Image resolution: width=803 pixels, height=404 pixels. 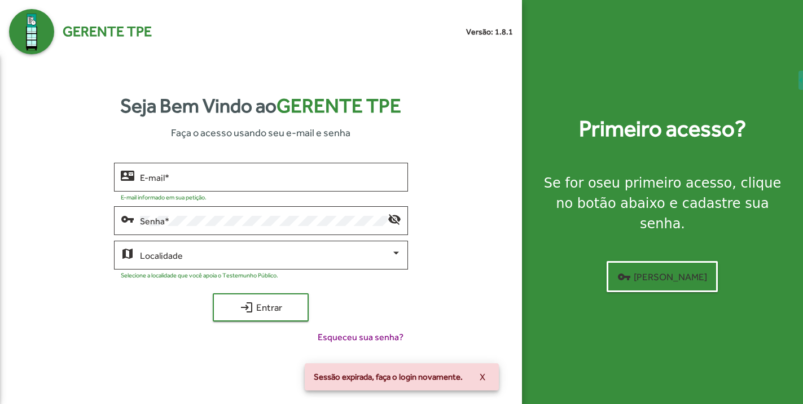 What do you see at coordinates (261, 106) in the screenshot?
I see `strong: Seja Bem Vindo ao` at bounding box center [261, 106].